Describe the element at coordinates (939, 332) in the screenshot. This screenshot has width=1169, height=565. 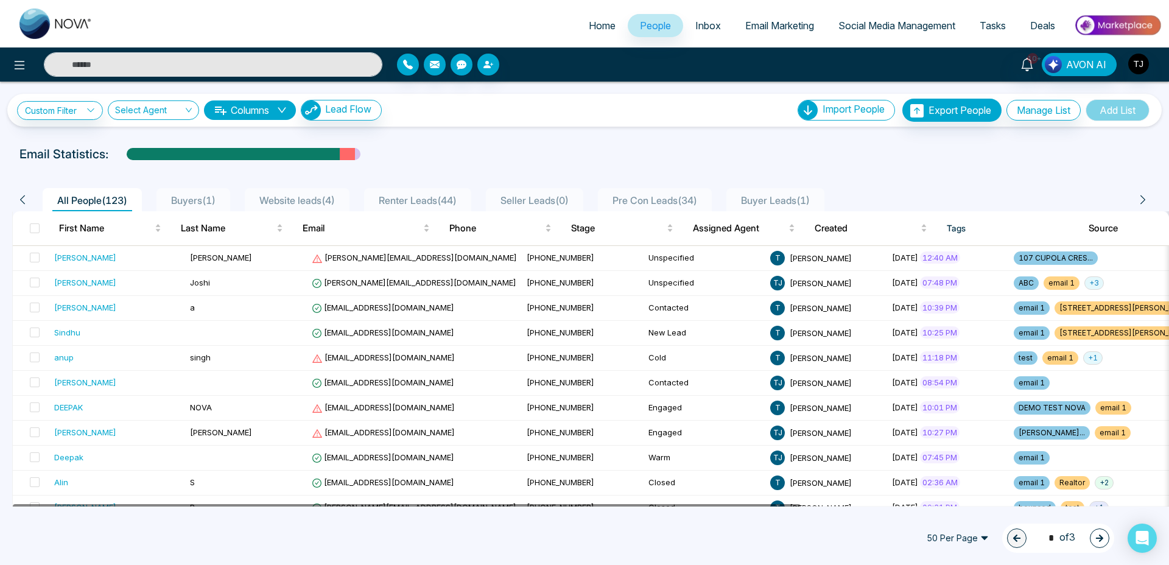
I see `span: 10:25 PM` at that location.